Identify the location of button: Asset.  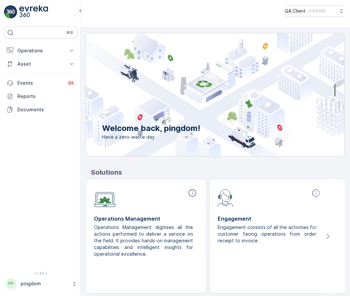
(41, 64).